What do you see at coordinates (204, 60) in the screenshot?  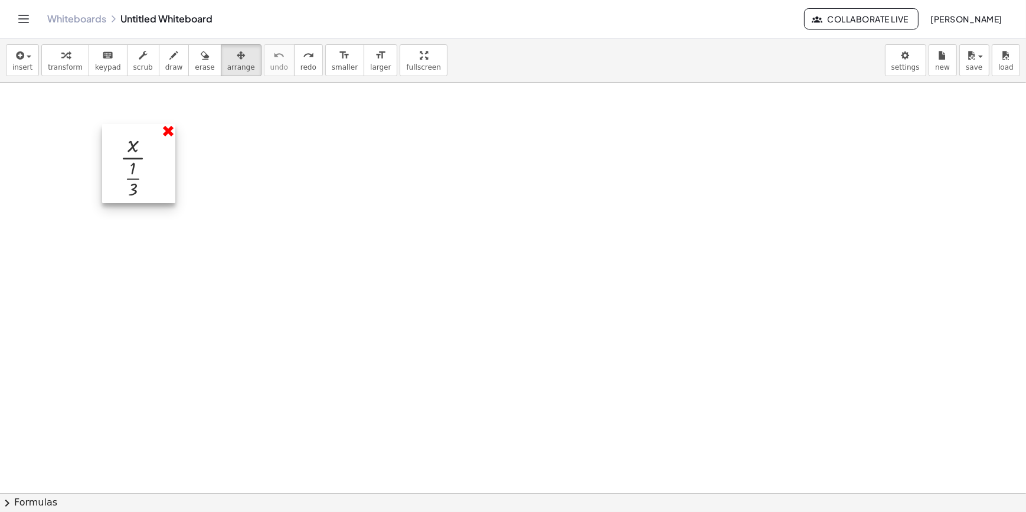 I see `button: erase` at bounding box center [204, 60].